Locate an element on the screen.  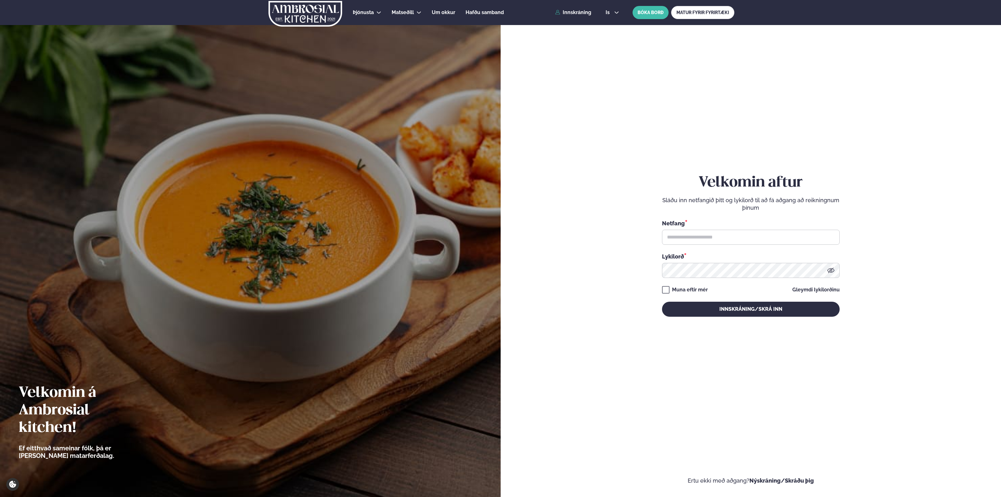
a: Þjónusta is located at coordinates (363, 13).